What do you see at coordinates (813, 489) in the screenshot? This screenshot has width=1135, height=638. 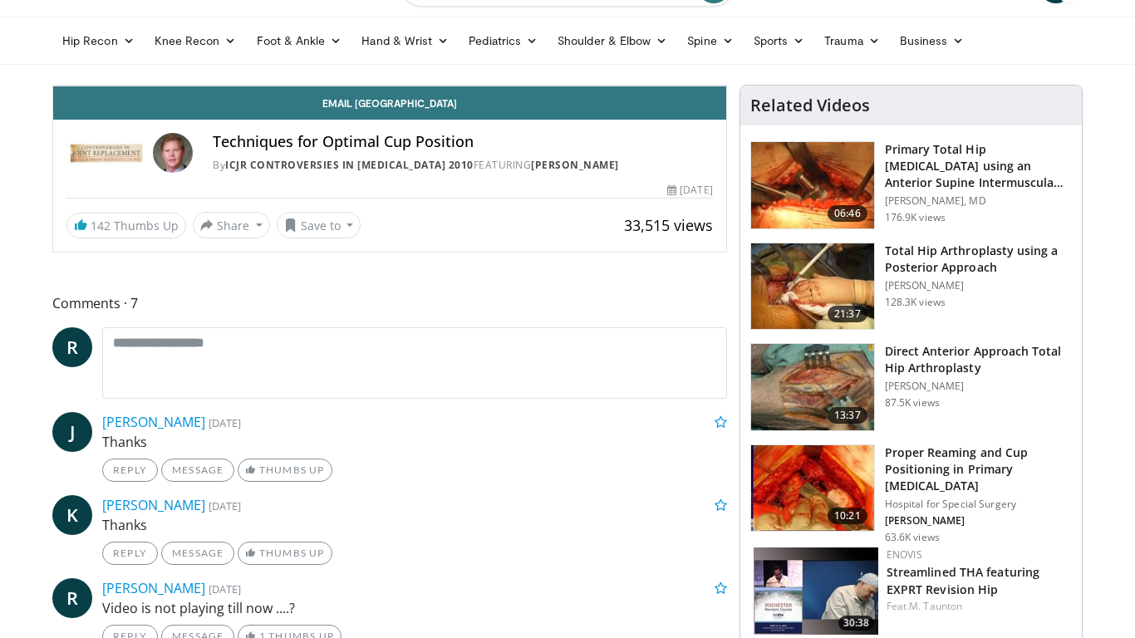 I see `img: 9ceeadf7-7a50-4be6-849f-8c42a554e74d.150x105_q85_crop-smart_upscale.jpg` at bounding box center [813, 489].